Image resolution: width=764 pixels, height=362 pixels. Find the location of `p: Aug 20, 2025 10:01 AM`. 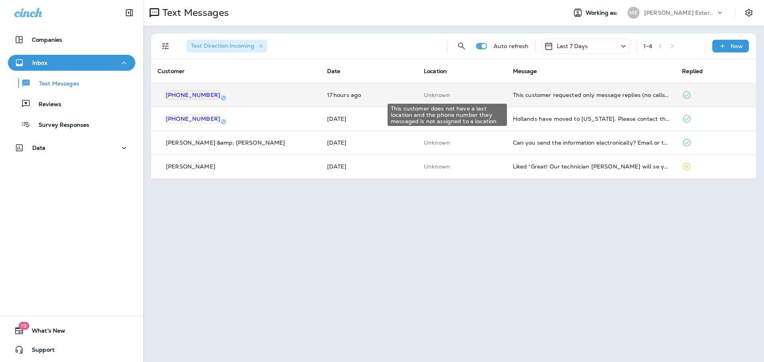

p: Aug 20, 2025 10:01 AM is located at coordinates (369, 167).